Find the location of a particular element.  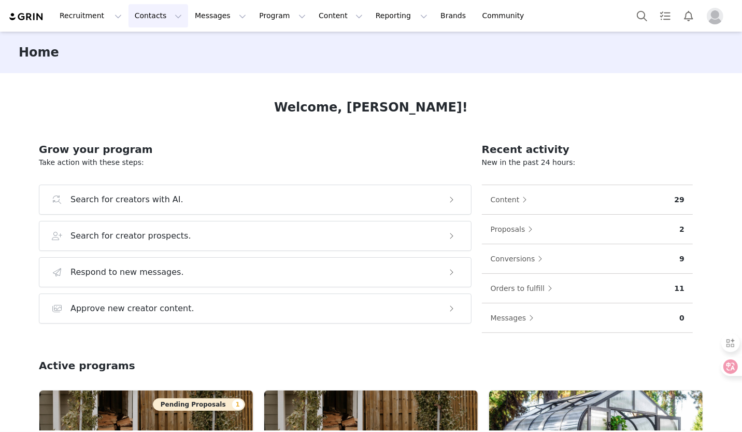

p: 0 is located at coordinates (682, 318).